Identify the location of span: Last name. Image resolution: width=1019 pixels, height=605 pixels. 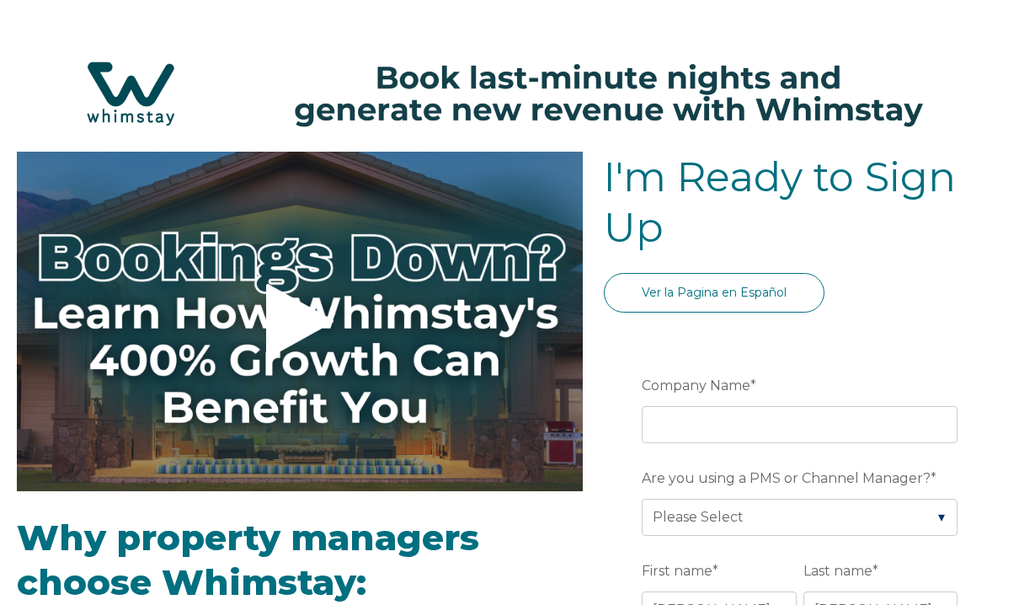
(838, 570).